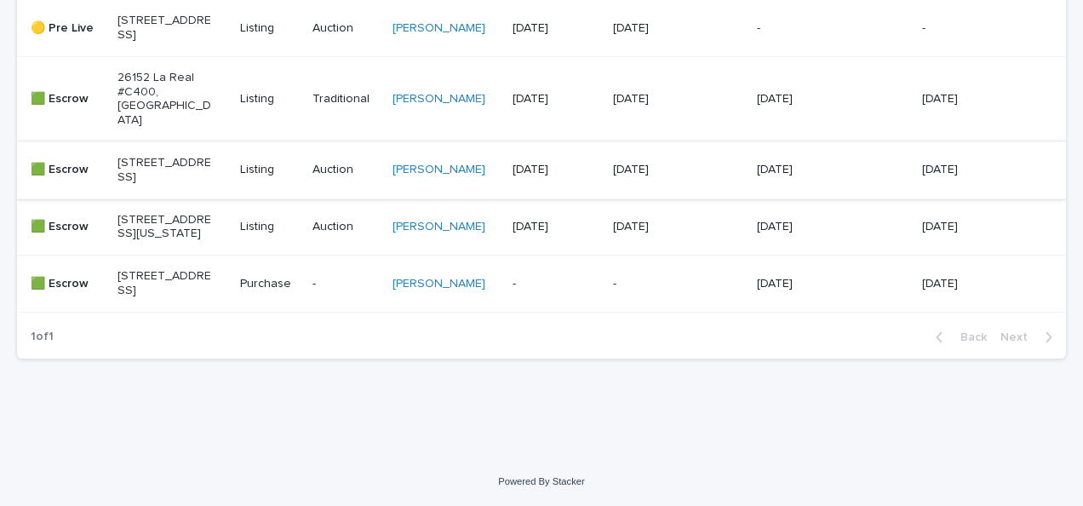 Image resolution: width=1083 pixels, height=506 pixels. I want to click on button: Next, so click(1029, 337).